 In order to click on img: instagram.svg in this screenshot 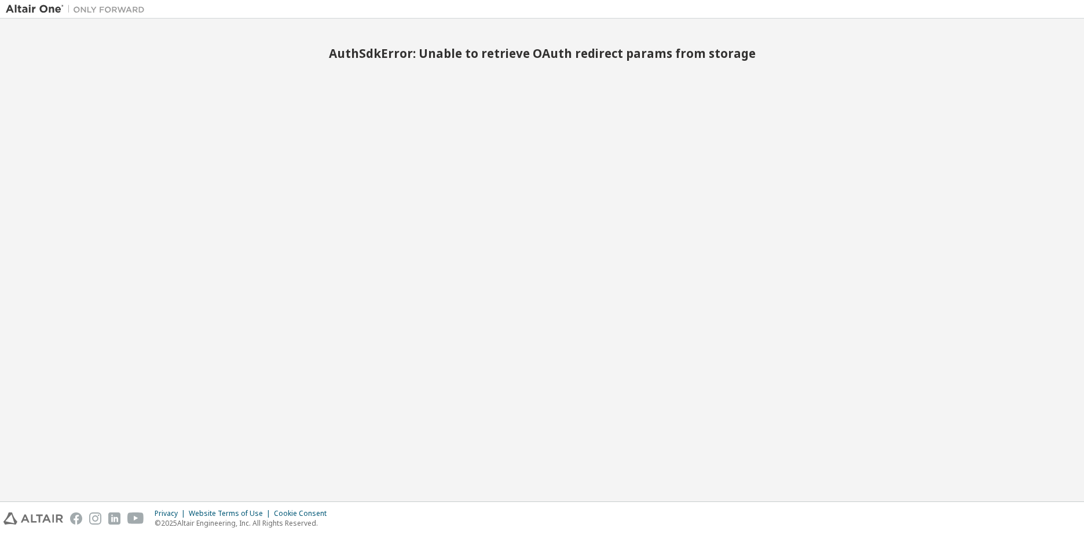, I will do `click(95, 518)`.